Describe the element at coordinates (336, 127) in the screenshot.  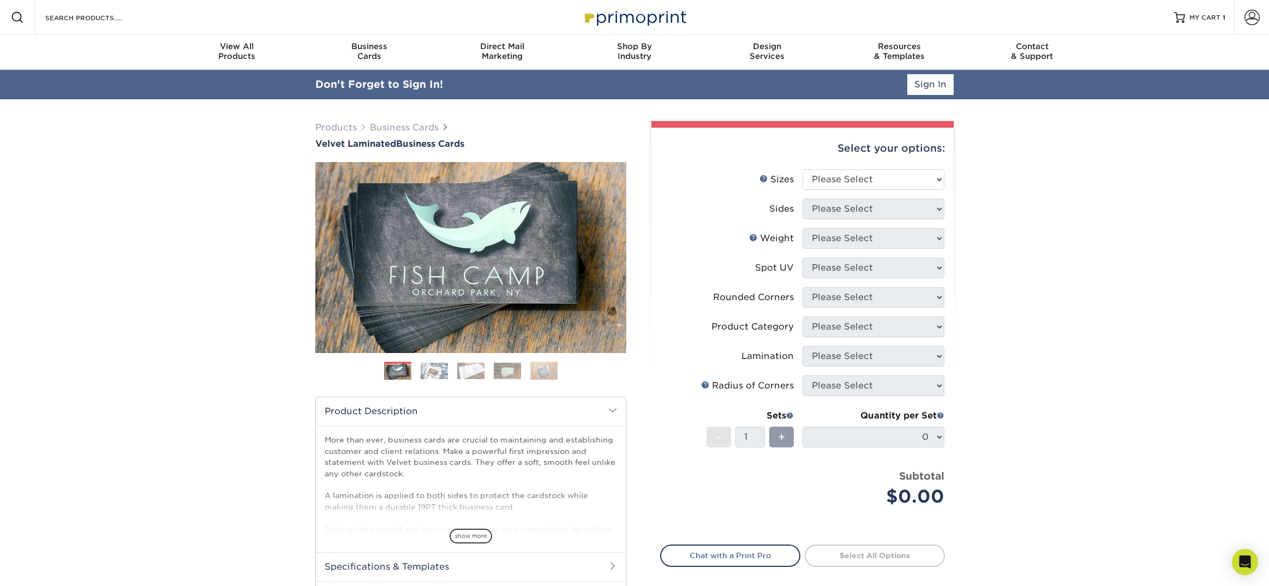
I see `a: Products` at that location.